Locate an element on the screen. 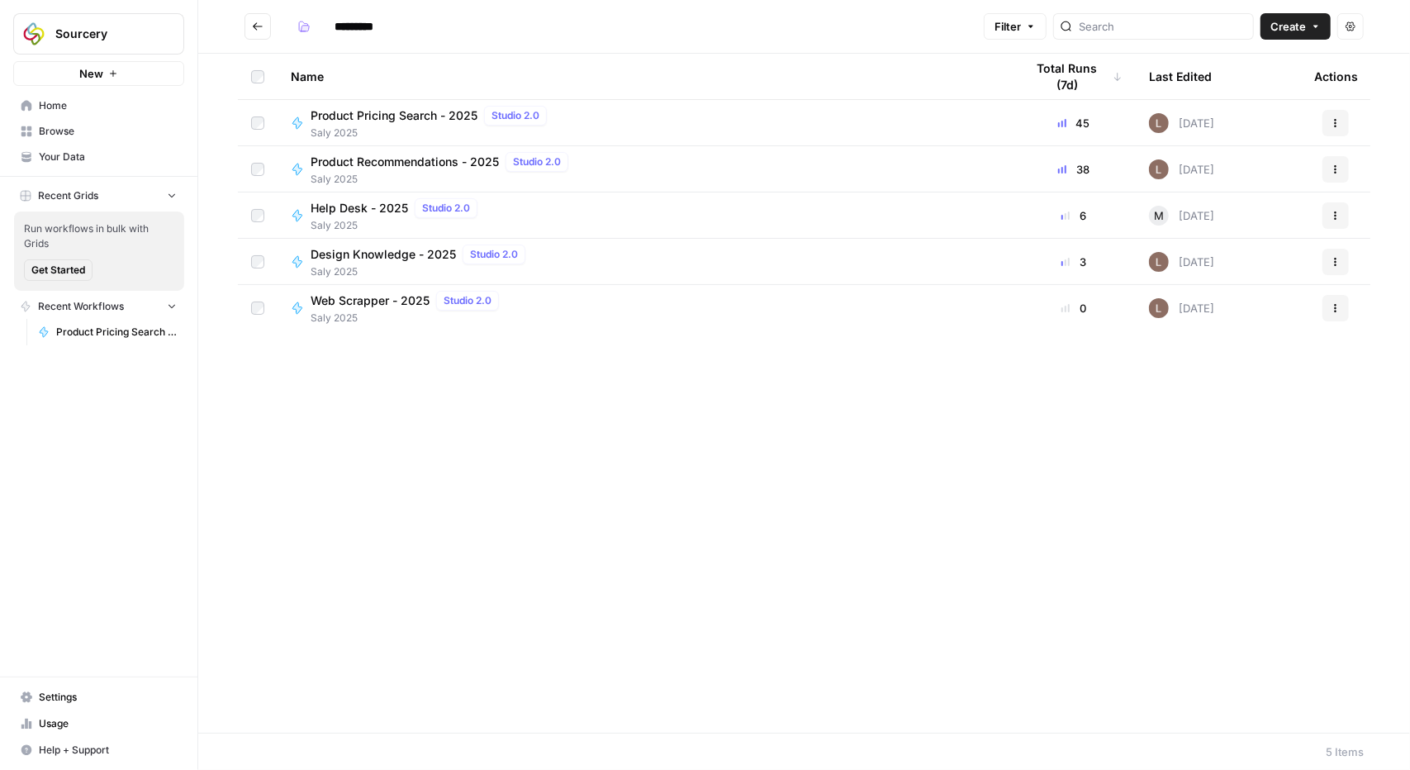 This screenshot has height=770, width=1410. div: 38 is located at coordinates (1074, 169).